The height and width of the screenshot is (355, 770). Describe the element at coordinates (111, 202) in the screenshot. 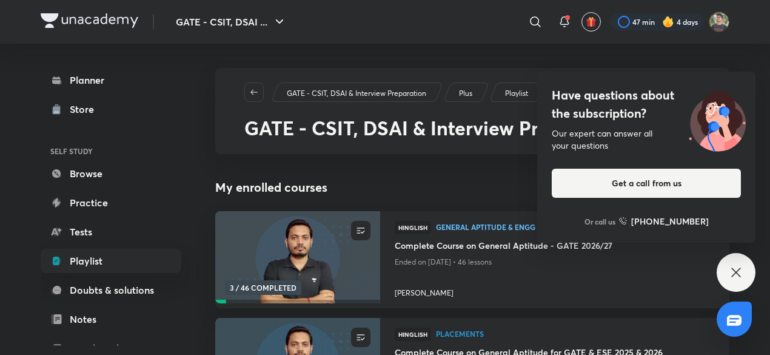

I see `a: Practice` at that location.